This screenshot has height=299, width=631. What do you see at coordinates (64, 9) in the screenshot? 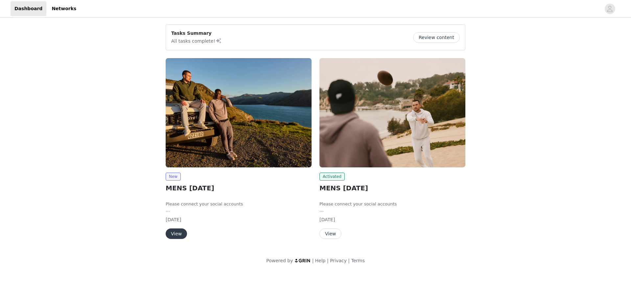
I see `a: Networks` at bounding box center [64, 9].